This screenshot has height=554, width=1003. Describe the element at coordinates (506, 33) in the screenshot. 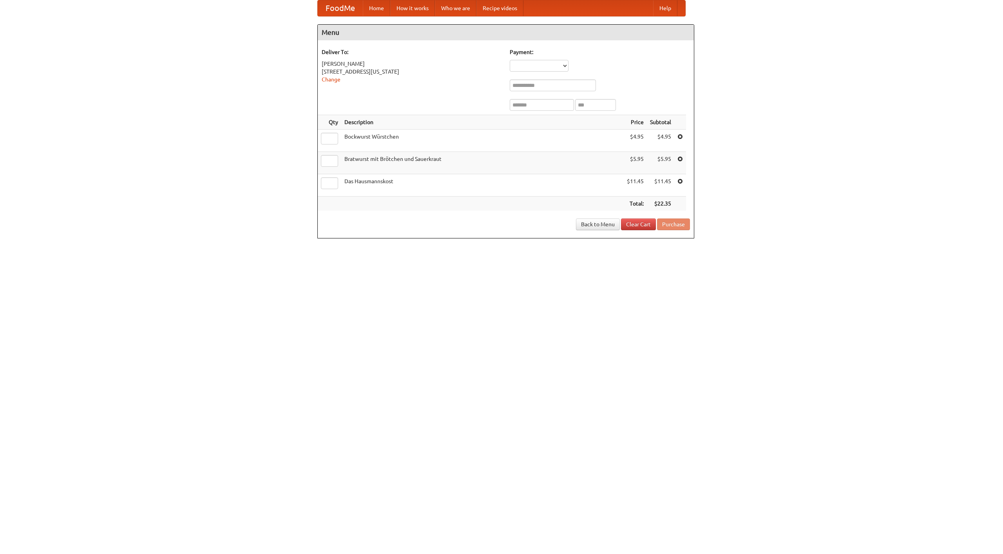

I see `h4: Menu` at that location.